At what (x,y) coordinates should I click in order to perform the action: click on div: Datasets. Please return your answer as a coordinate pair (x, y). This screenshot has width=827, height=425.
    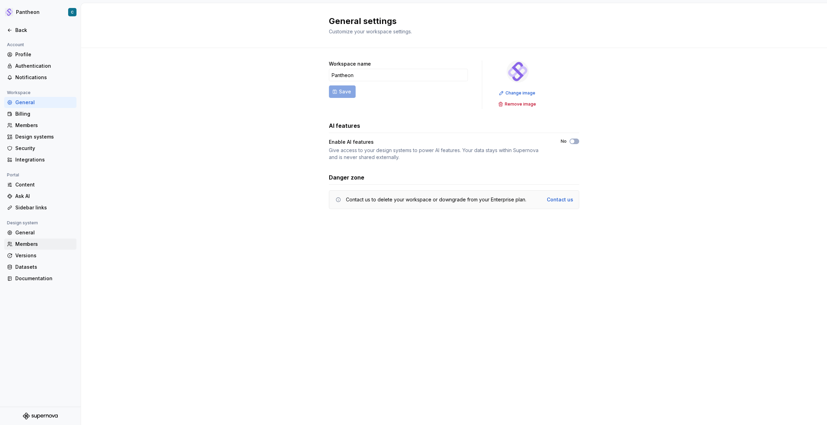
    Looking at the image, I should click on (44, 267).